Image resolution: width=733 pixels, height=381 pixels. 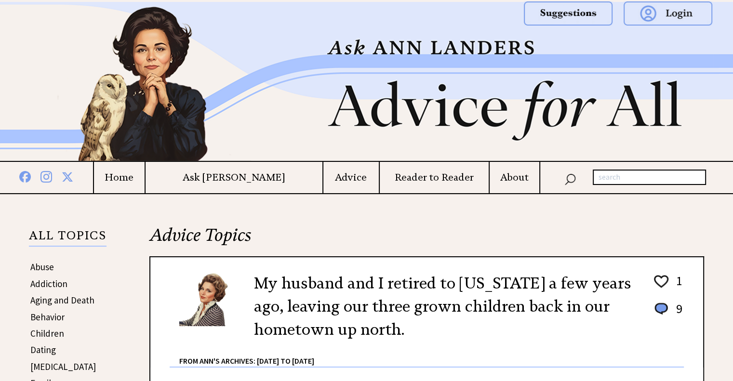 What do you see at coordinates (569, 14) in the screenshot?
I see `img: suggestions.png` at bounding box center [569, 14].